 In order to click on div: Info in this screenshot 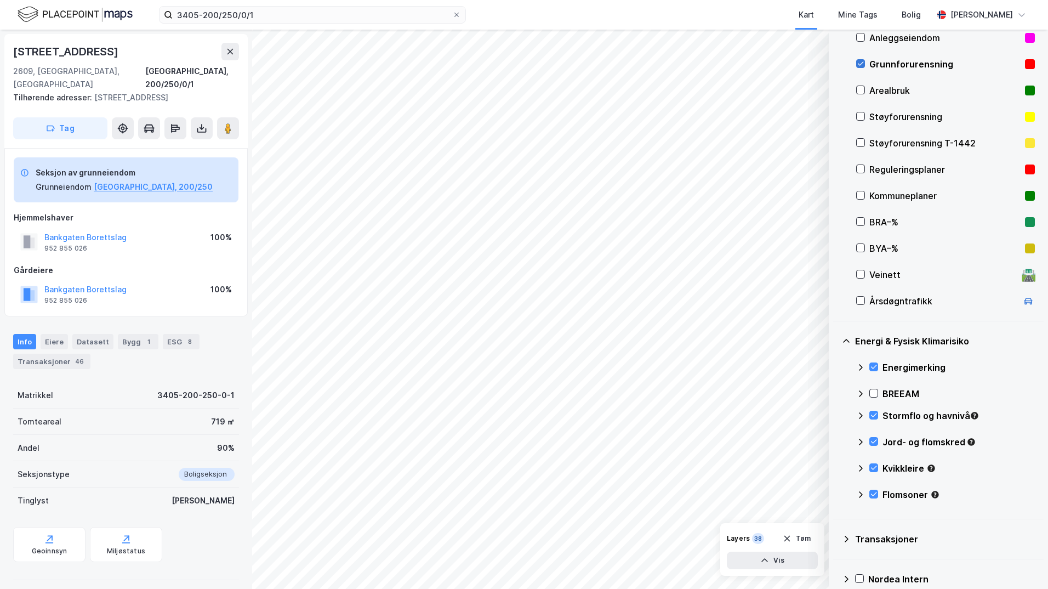, I will do `click(25, 342)`.